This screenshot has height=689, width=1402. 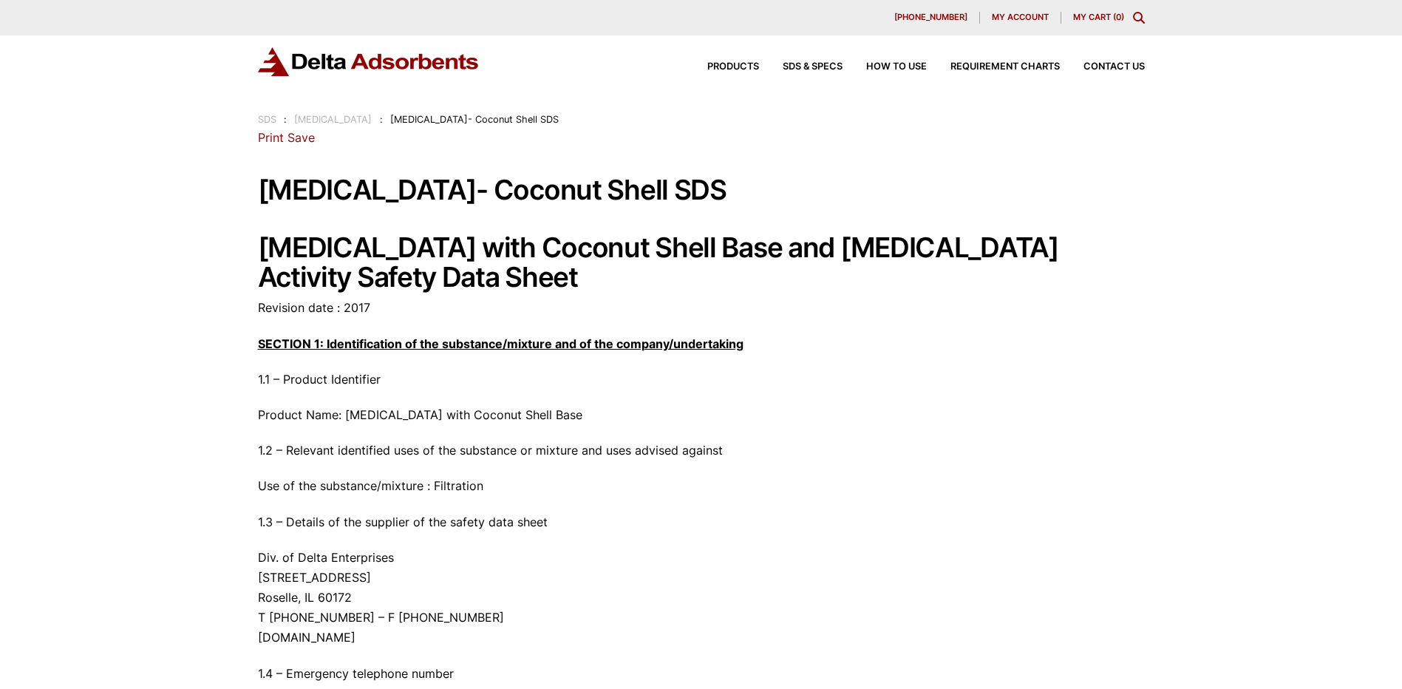 I want to click on img: Delta Adsorbents, so click(x=369, y=61).